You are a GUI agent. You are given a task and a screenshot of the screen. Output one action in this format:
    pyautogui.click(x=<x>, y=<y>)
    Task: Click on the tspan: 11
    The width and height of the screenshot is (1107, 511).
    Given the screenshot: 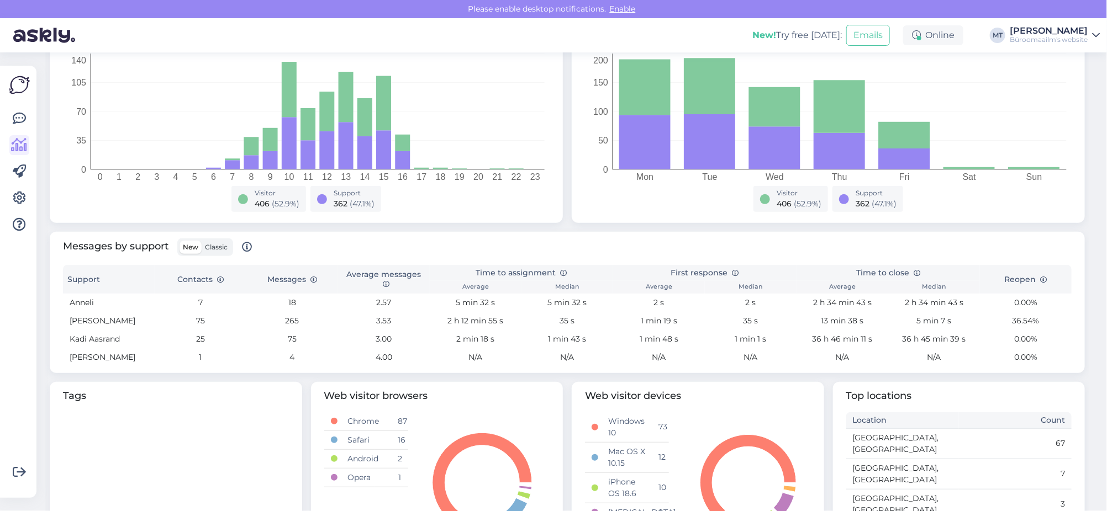 What is the action you would take?
    pyautogui.click(x=308, y=177)
    